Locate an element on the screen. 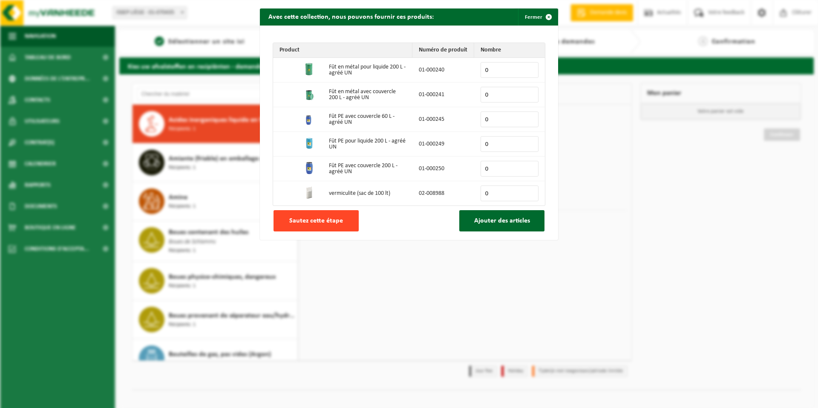 This screenshot has height=408, width=818. img: 01-000240 is located at coordinates (309, 69).